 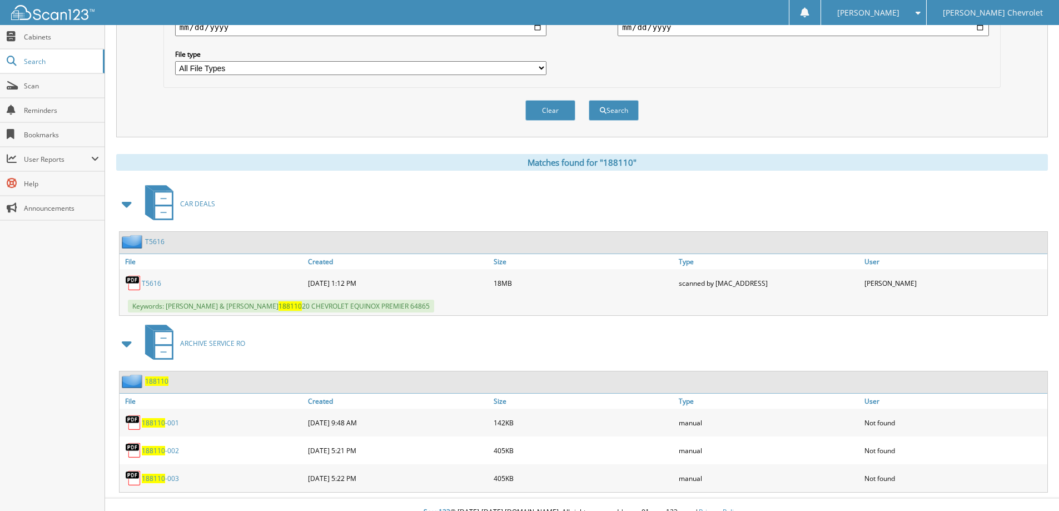 What do you see at coordinates (584, 283) in the screenshot?
I see `div: 18MB` at bounding box center [584, 283].